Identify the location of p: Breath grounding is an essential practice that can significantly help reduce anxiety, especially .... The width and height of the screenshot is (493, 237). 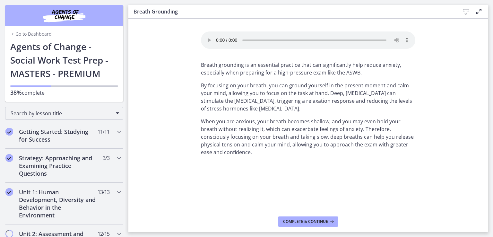
(308, 69).